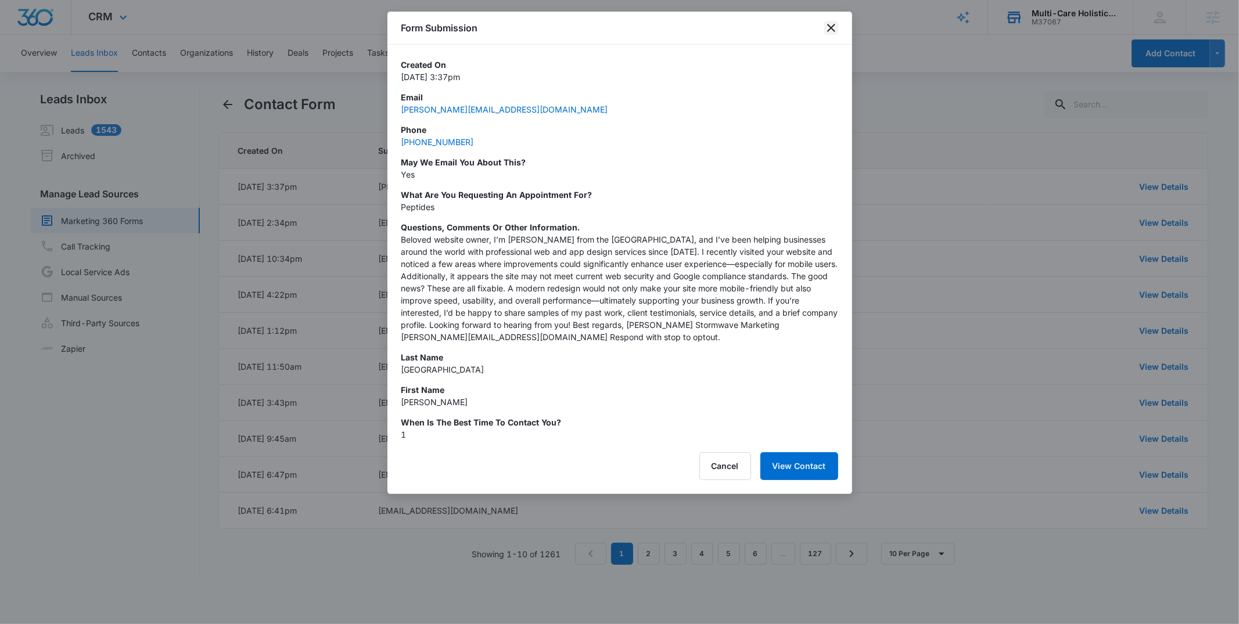 The image size is (1239, 624). What do you see at coordinates (725, 466) in the screenshot?
I see `button: Cancel` at bounding box center [725, 466].